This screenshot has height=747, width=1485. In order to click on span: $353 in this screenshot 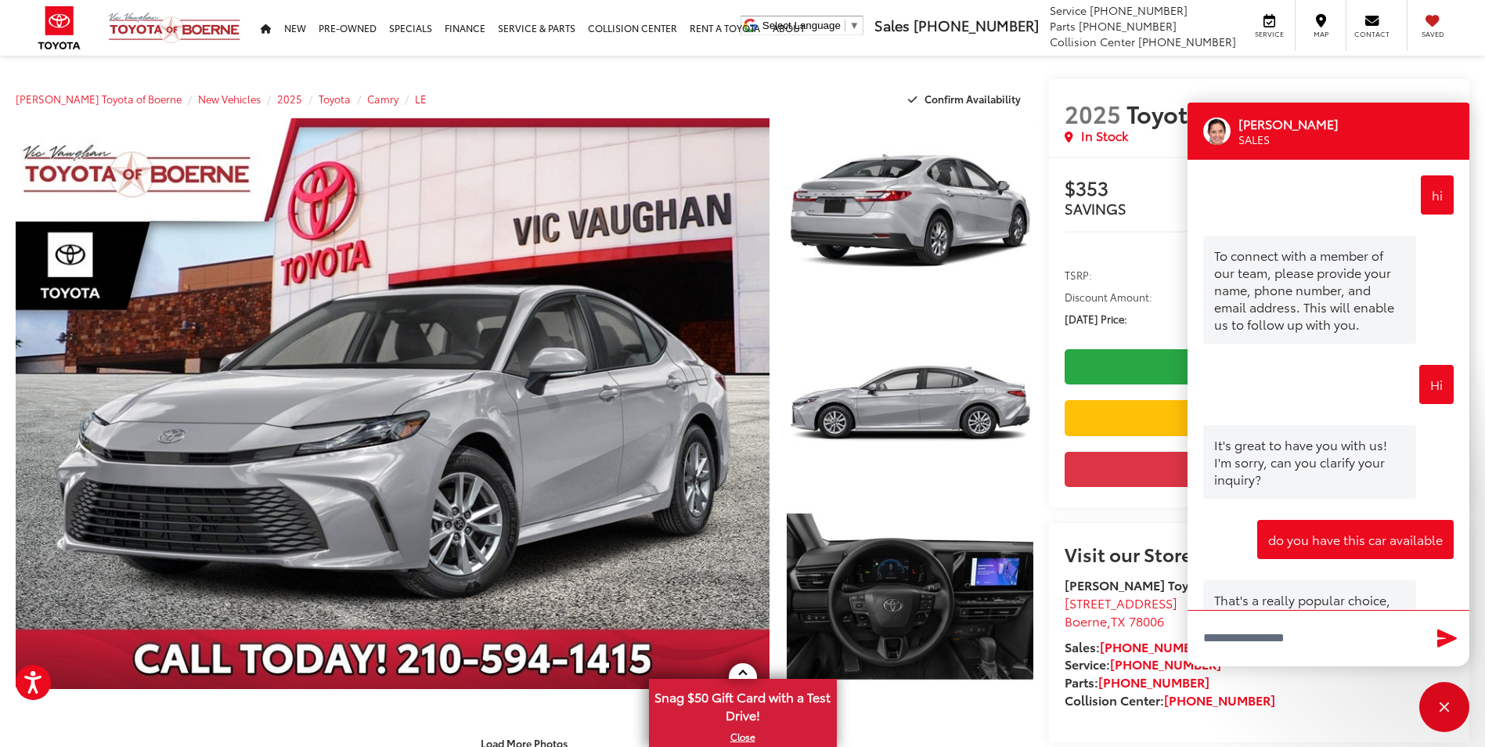, I will do `click(1162, 189)`.